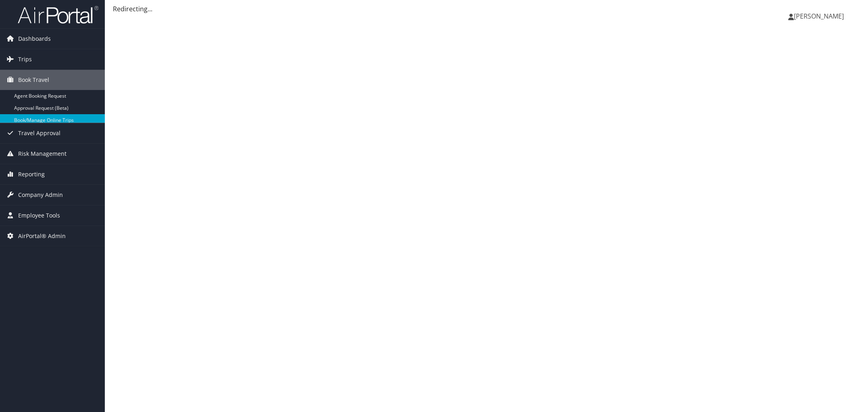 The image size is (860, 412). What do you see at coordinates (42, 154) in the screenshot?
I see `span: Risk Management` at bounding box center [42, 154].